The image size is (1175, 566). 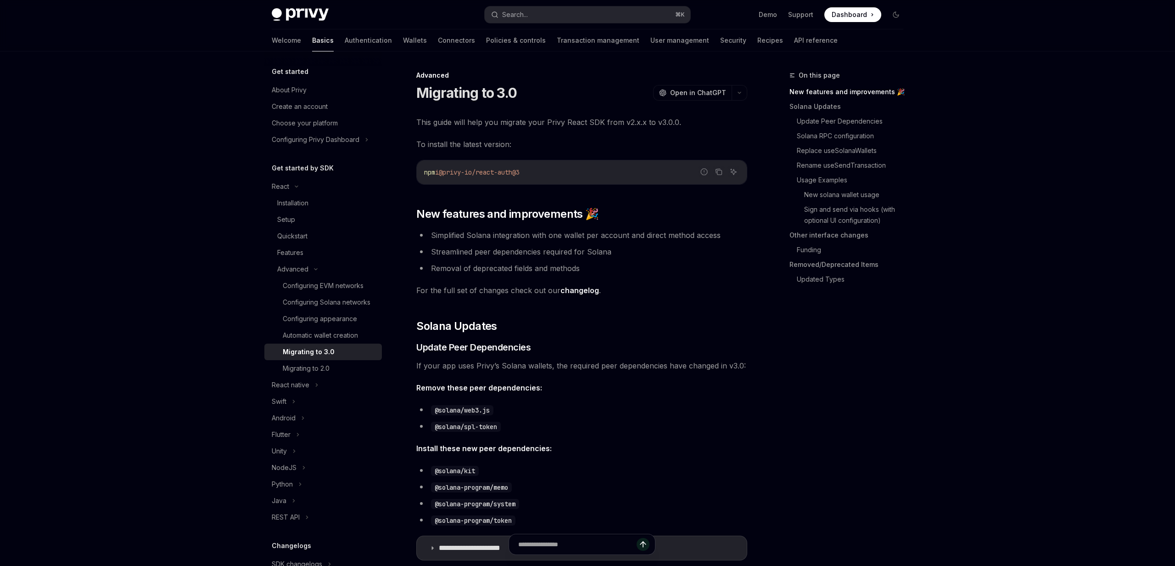 I want to click on div: Migrating to 3.0, so click(x=308, y=352).